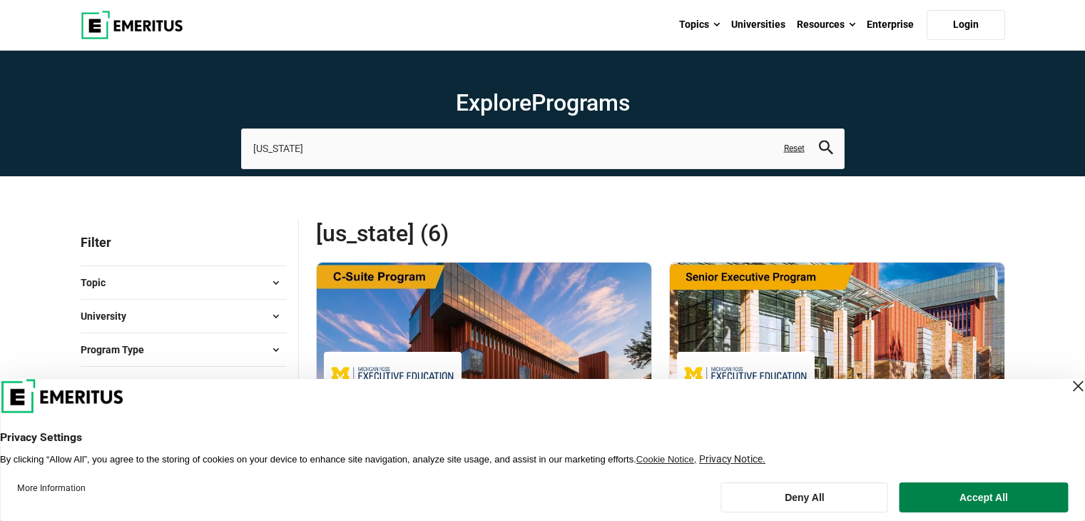 This screenshot has height=521, width=1085. What do you see at coordinates (183, 242) in the screenshot?
I see `p: Filter` at bounding box center [183, 242].